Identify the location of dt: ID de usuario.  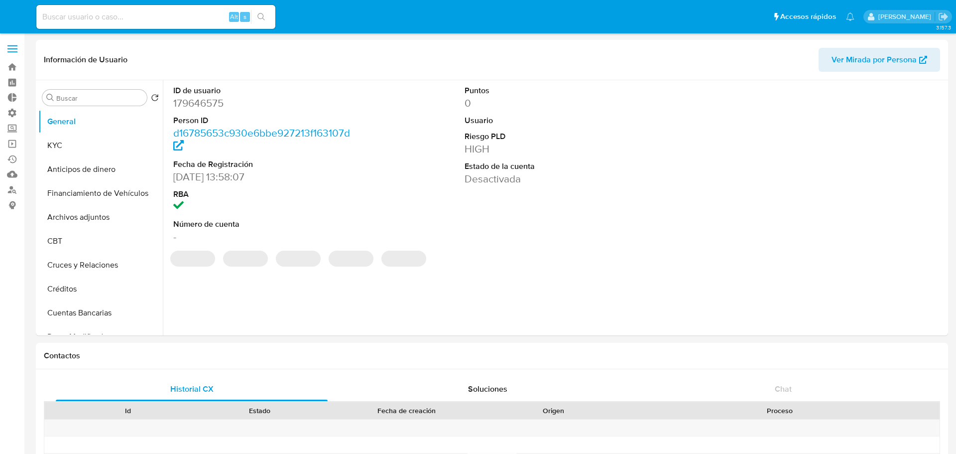
(265, 91).